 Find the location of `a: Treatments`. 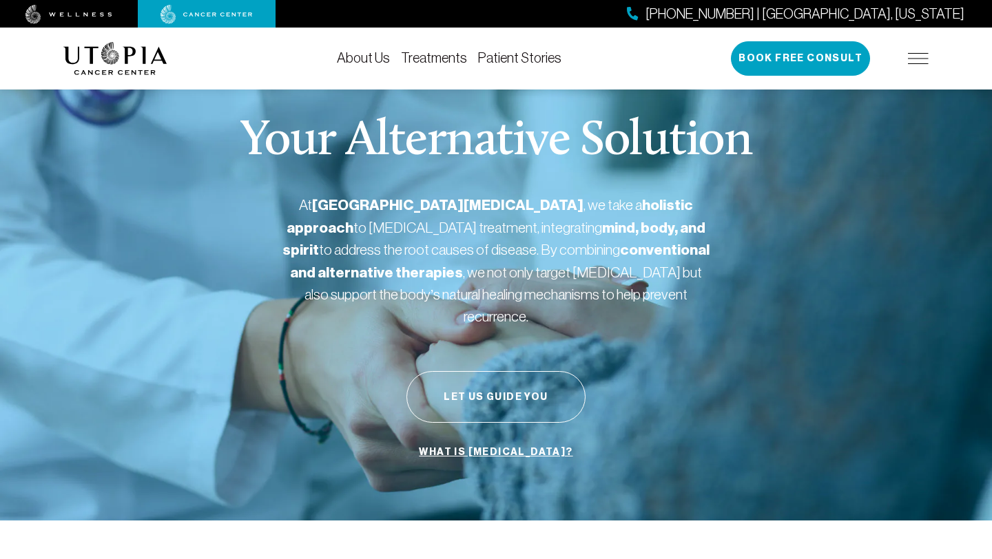

a: Treatments is located at coordinates (434, 58).